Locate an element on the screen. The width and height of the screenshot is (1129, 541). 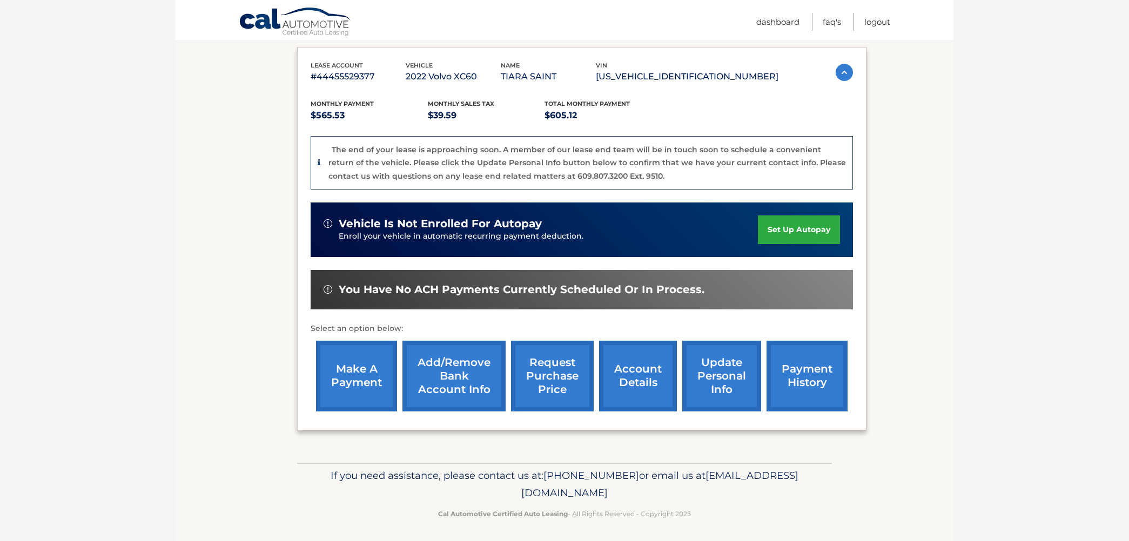
a: payment history is located at coordinates (807, 376).